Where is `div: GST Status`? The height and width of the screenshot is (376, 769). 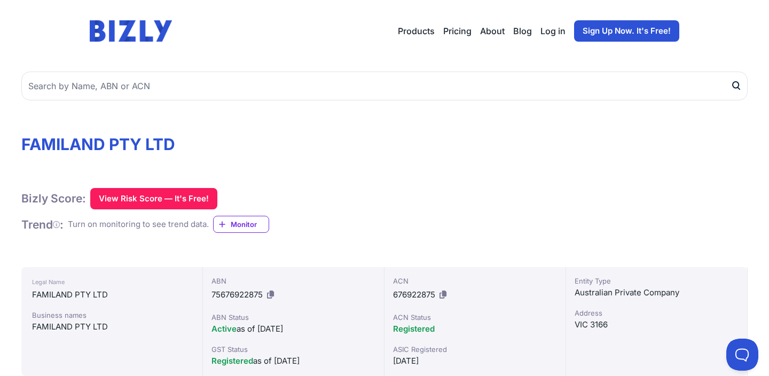 div: GST Status is located at coordinates (293, 349).